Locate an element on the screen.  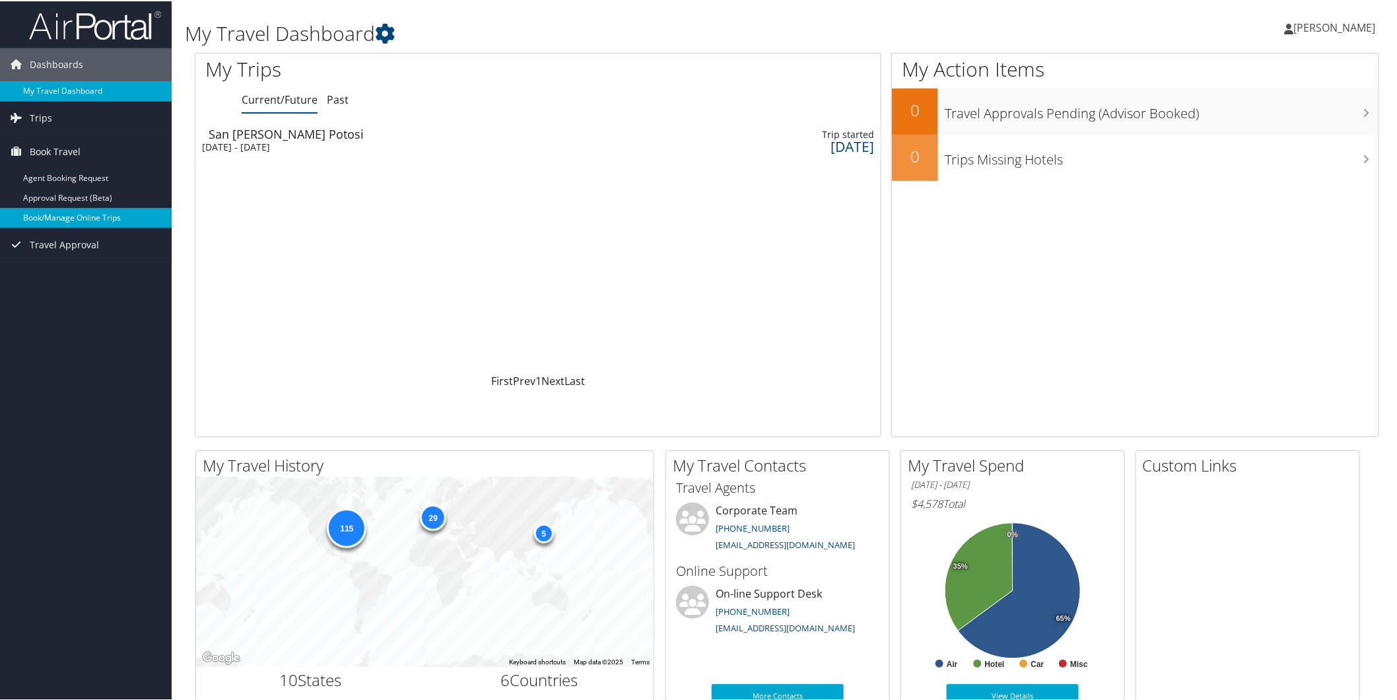
h3: Online Support is located at coordinates (778, 570).